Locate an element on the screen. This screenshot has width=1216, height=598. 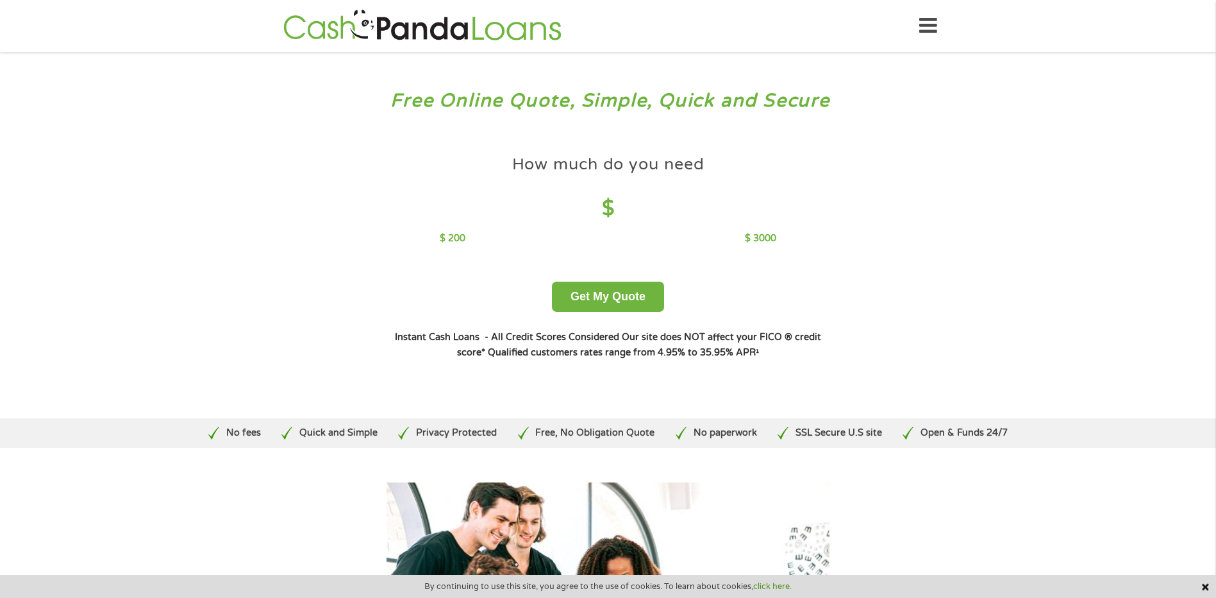
p: SSL Secure U.S site is located at coordinates (839, 433).